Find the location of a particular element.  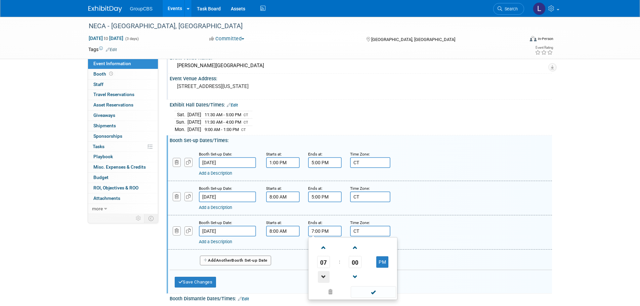

span: Misc. Expenses & Credits is located at coordinates (120, 167).